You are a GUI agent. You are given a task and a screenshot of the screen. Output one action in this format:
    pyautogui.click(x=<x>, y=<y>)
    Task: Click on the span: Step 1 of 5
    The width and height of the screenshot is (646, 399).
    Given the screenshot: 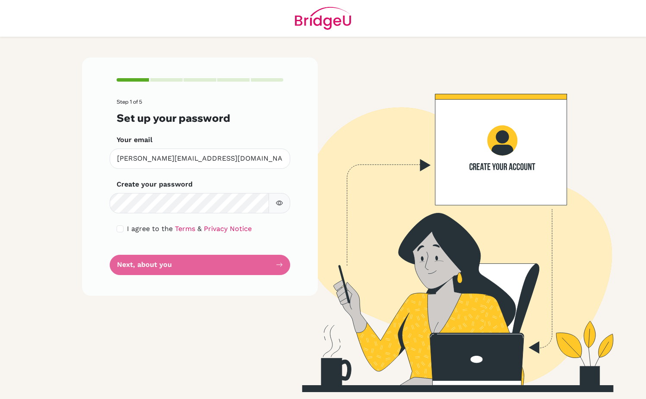 What is the action you would take?
    pyautogui.click(x=129, y=102)
    